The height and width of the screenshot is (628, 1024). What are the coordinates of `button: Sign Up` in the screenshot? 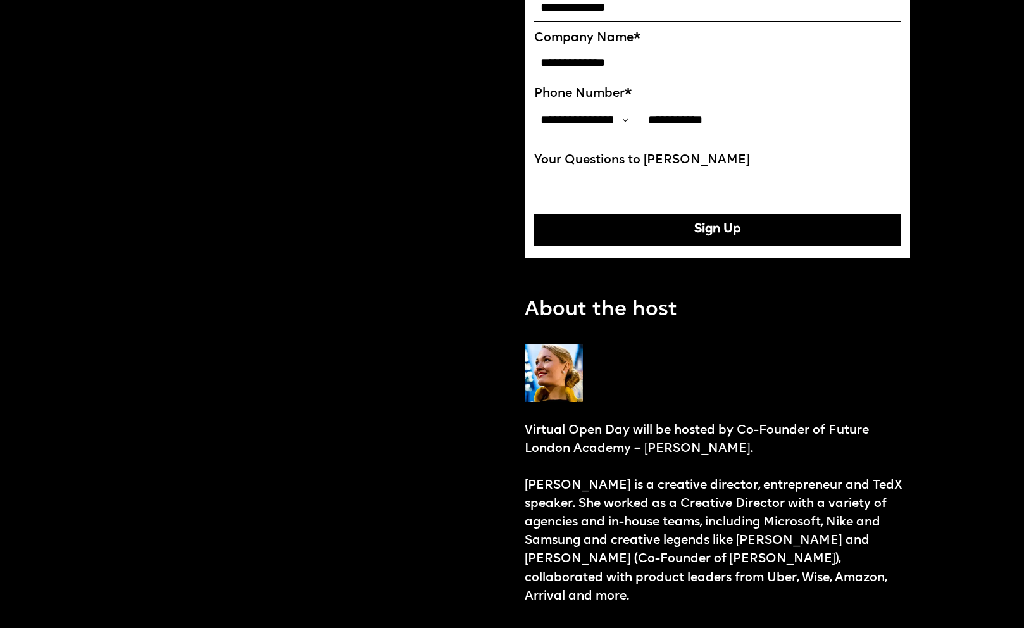 It's located at (717, 230).